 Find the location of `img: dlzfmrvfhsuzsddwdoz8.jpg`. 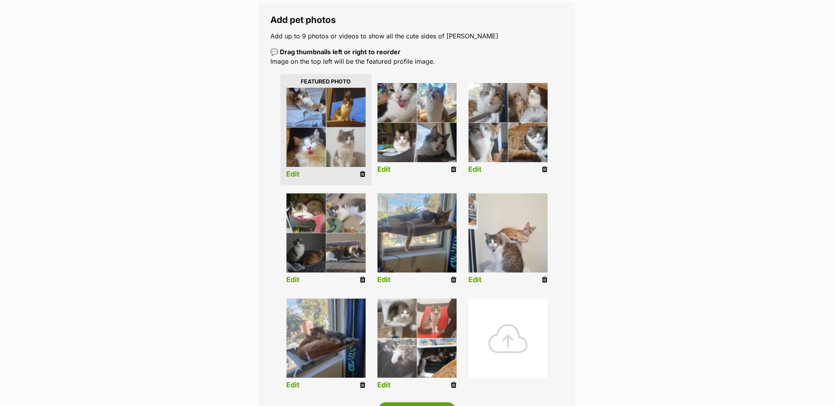

img: dlzfmrvfhsuzsddwdoz8.jpg is located at coordinates (417, 339).